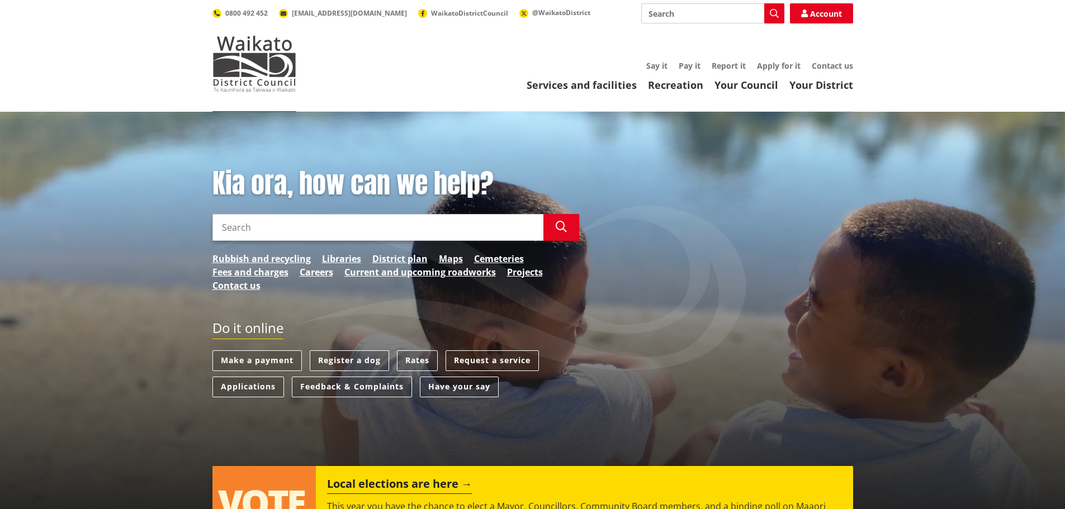 This screenshot has width=1065, height=509. Describe the element at coordinates (250, 272) in the screenshot. I see `a: Fees and charges` at that location.